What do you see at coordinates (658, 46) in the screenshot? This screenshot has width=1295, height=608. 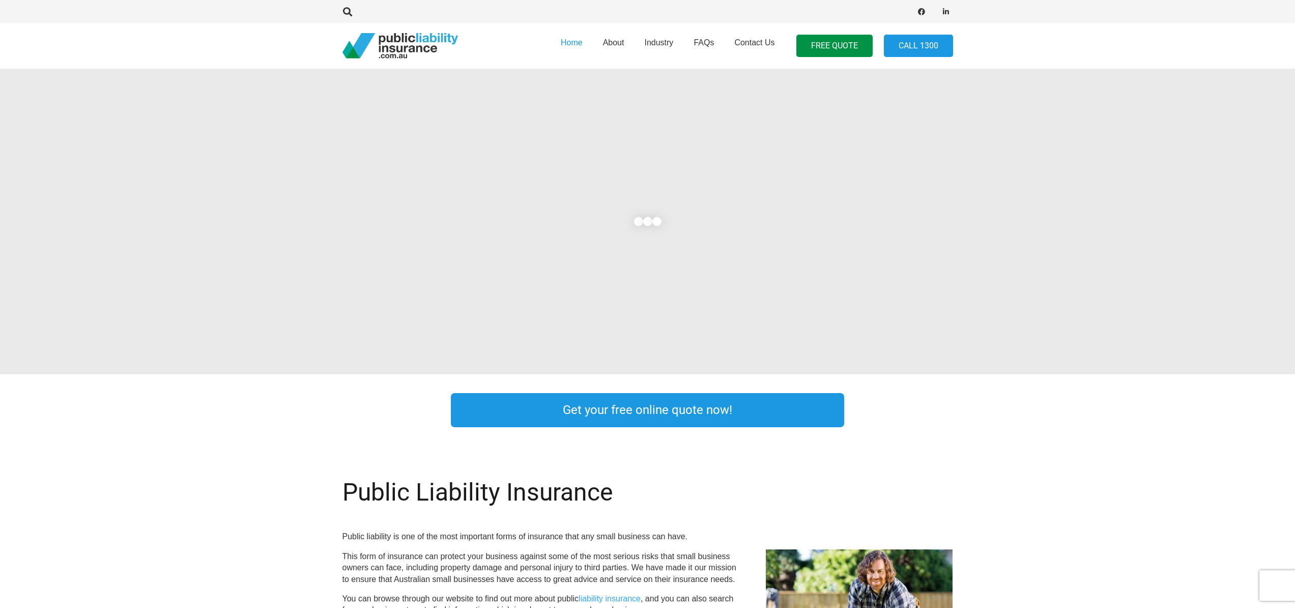 I see `a: Industry` at bounding box center [658, 46].